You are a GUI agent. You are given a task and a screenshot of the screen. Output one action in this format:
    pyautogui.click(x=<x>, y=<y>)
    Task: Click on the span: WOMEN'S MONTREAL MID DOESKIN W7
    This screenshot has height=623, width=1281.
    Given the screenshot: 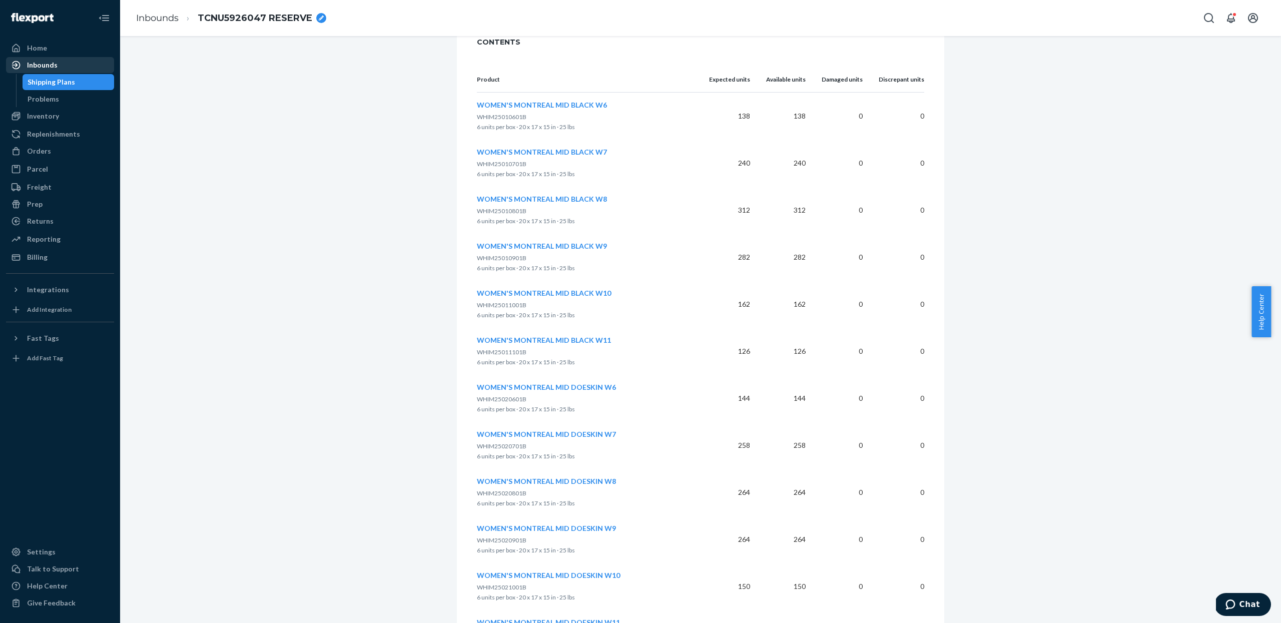 What is the action you would take?
    pyautogui.click(x=546, y=434)
    